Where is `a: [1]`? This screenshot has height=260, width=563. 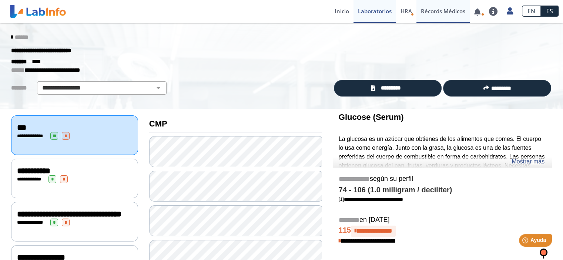 a: [1] is located at coordinates (371, 199).